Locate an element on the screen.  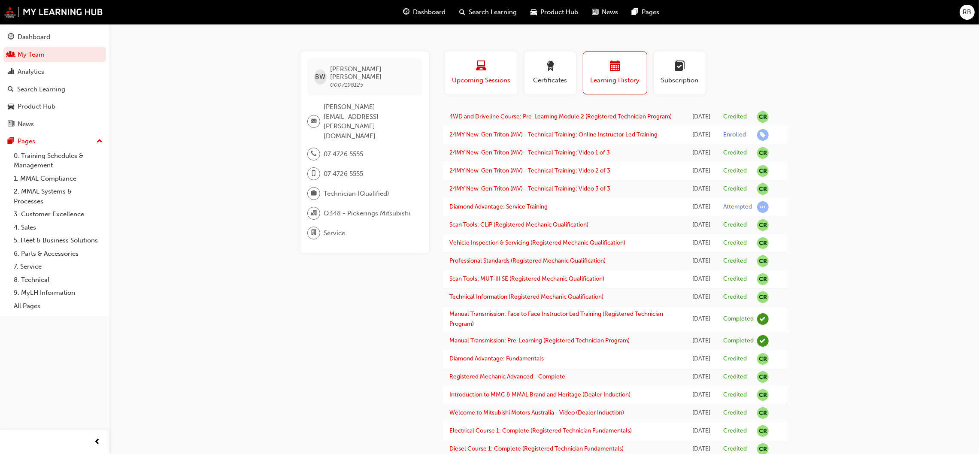
span: laptop-icon is located at coordinates (481, 66).